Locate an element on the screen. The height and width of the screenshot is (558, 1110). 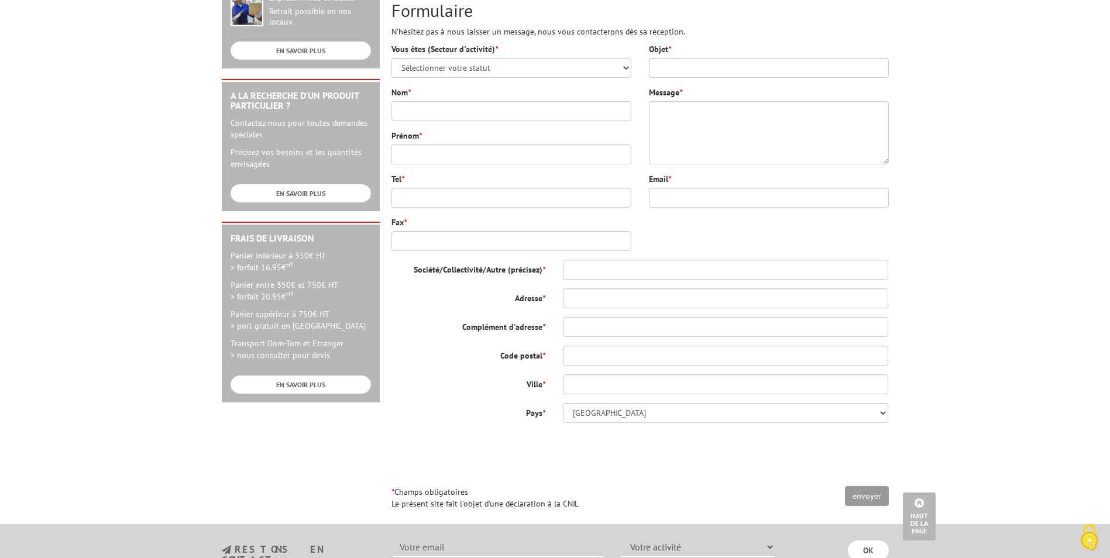
input: Votre email is located at coordinates (498, 547).